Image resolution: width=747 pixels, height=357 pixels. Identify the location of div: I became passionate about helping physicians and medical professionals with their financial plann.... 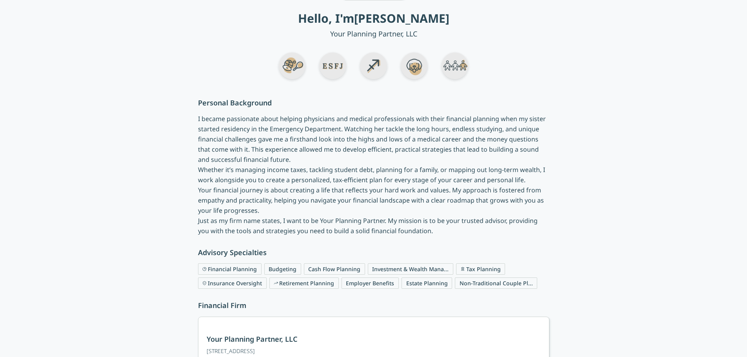
(374, 175).